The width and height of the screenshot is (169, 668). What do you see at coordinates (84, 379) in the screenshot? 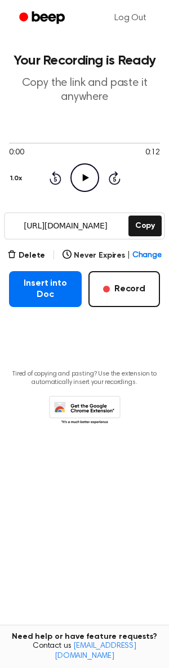
I see `p: Tired of copying and pasting? Use the extension to automatically insert your recordings.` at bounding box center [84, 379].